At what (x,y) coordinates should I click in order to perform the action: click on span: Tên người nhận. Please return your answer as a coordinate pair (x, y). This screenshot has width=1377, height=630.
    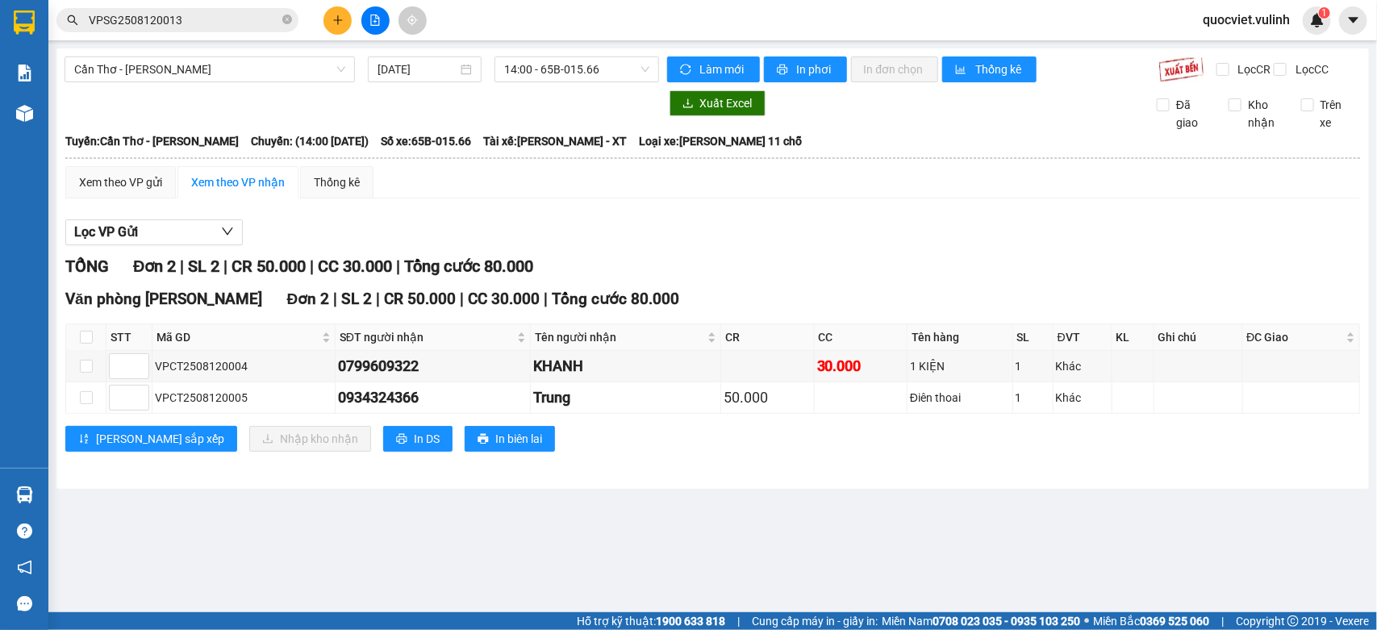
    Looking at the image, I should click on (620, 337).